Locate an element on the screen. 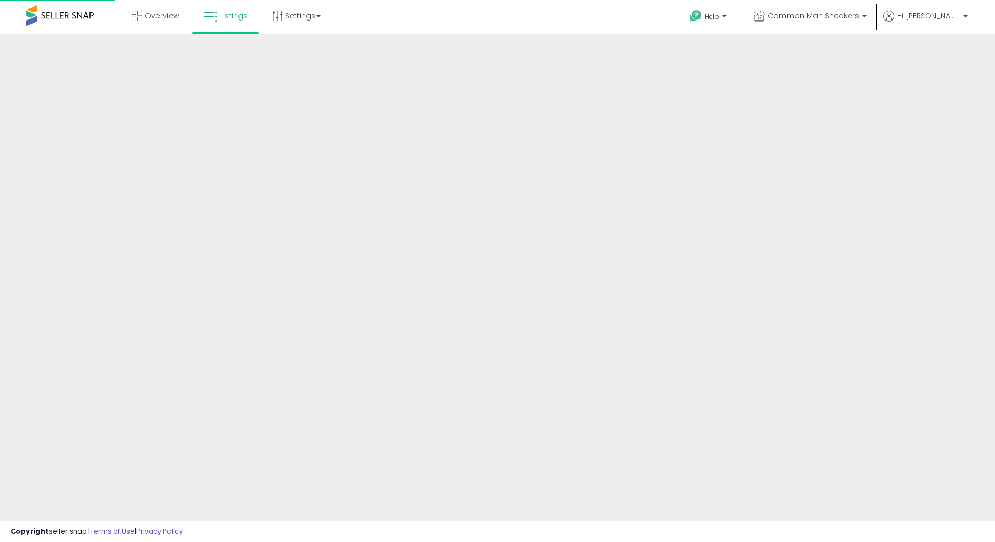 The image size is (995, 542). i: Get Help is located at coordinates (695, 16).